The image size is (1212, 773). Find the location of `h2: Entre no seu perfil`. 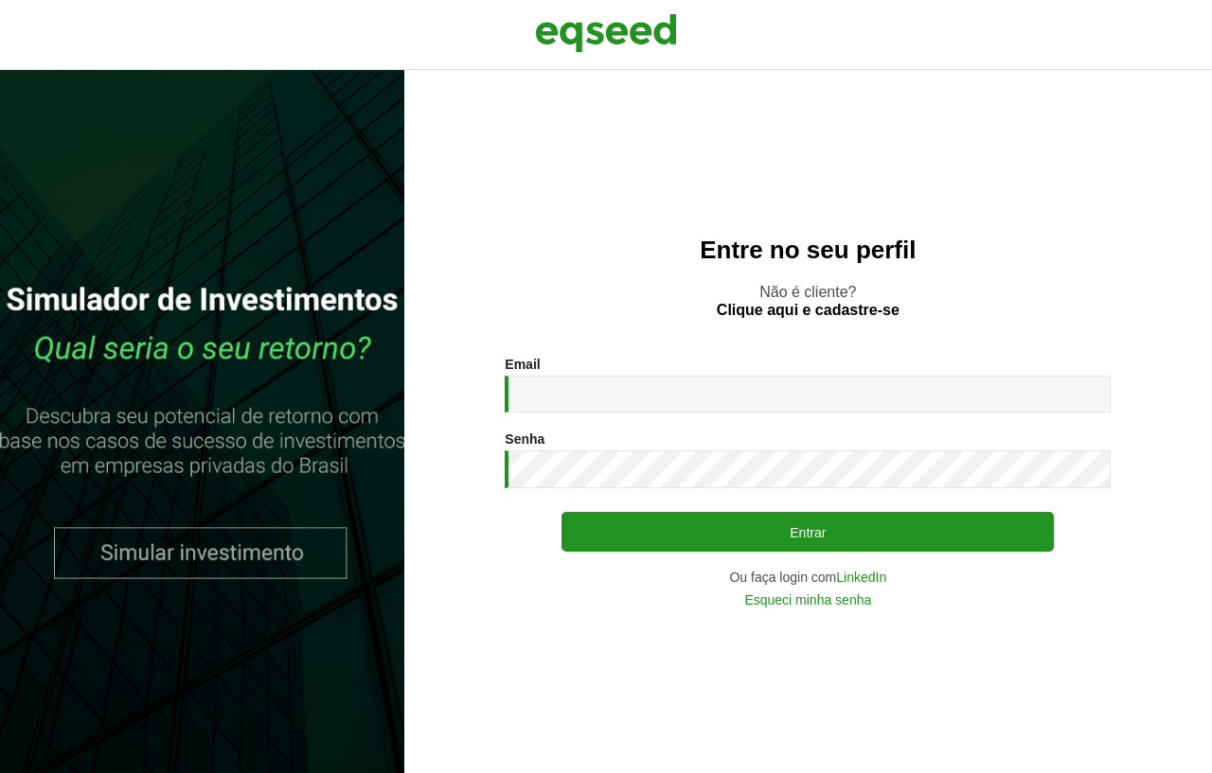

h2: Entre no seu perfil is located at coordinates (808, 250).